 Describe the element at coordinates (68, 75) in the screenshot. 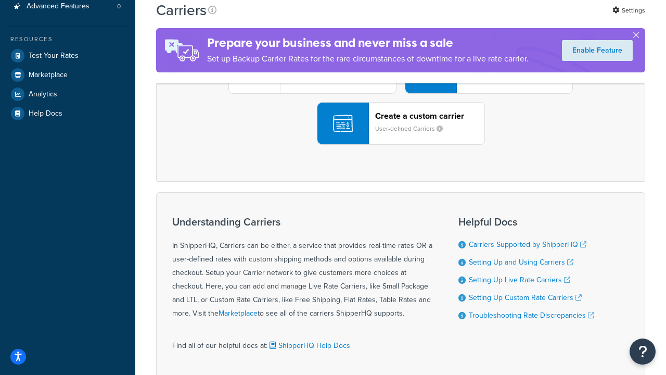

I see `li: Marketplace` at that location.